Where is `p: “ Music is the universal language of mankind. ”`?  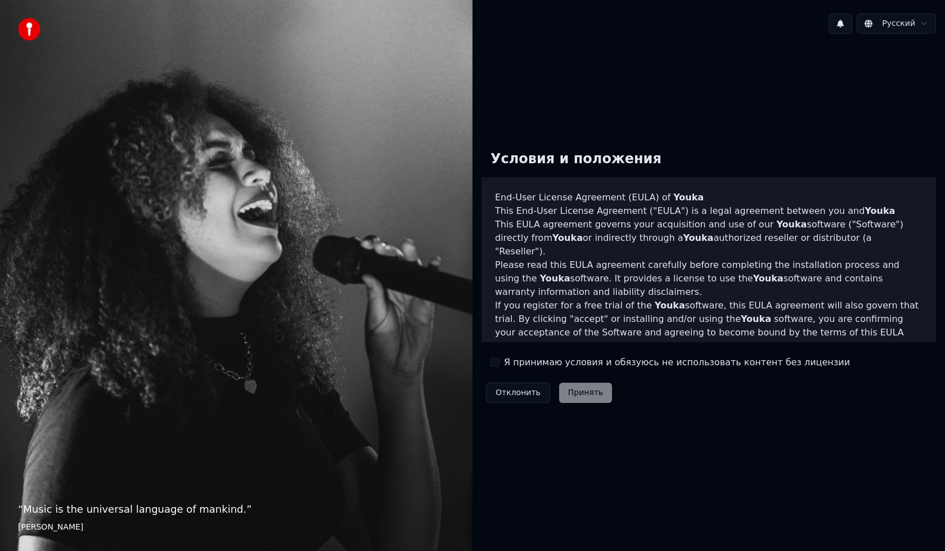 p: “ Music is the universal language of mankind. ” is located at coordinates (236, 509).